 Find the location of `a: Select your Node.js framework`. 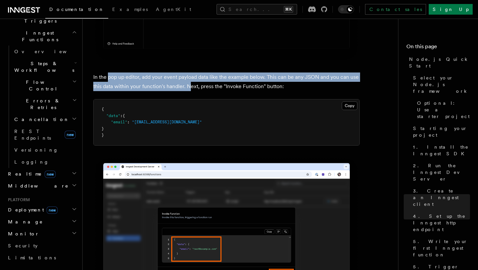

a: Select your Node.js framework is located at coordinates (440, 85).